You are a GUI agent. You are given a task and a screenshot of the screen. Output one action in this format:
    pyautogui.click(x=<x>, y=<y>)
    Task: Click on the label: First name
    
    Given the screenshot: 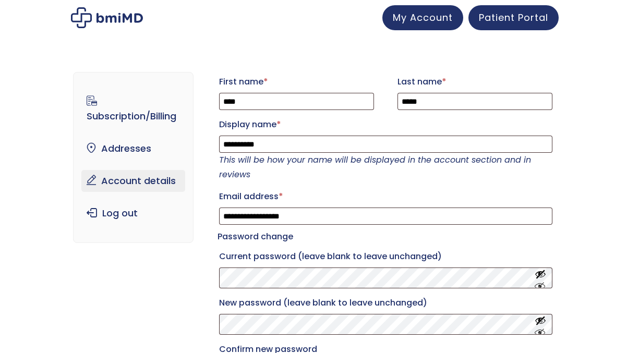 What is the action you would take?
    pyautogui.click(x=296, y=82)
    